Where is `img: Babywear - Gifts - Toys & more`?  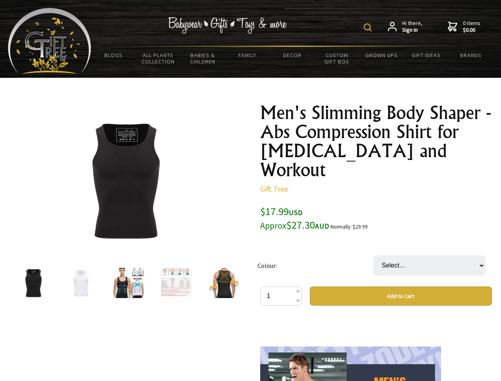
img: Babywear - Gifts - Toys & more is located at coordinates (228, 25).